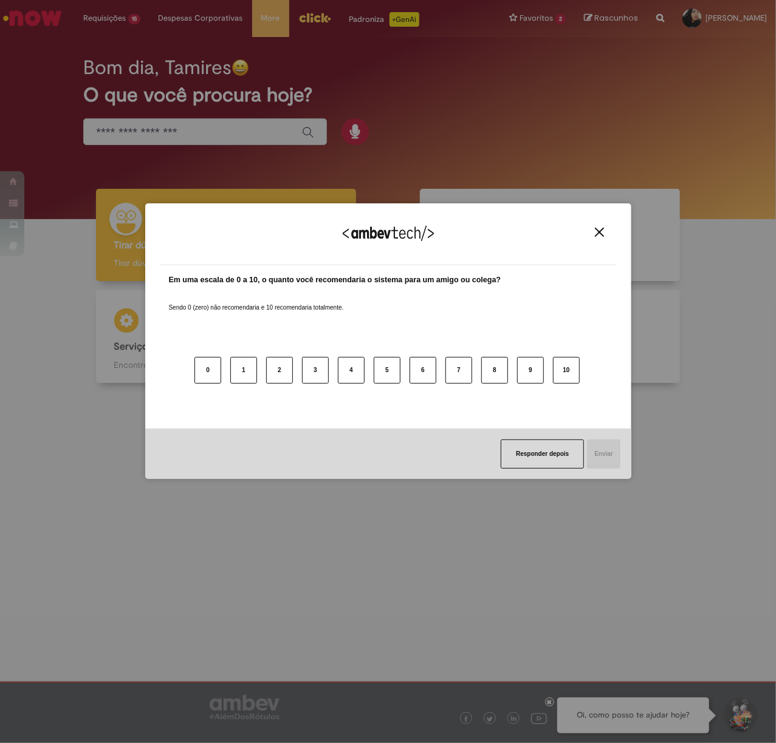 This screenshot has height=743, width=776. Describe the element at coordinates (388, 233) in the screenshot. I see `img: Logo Ambevtech` at that location.